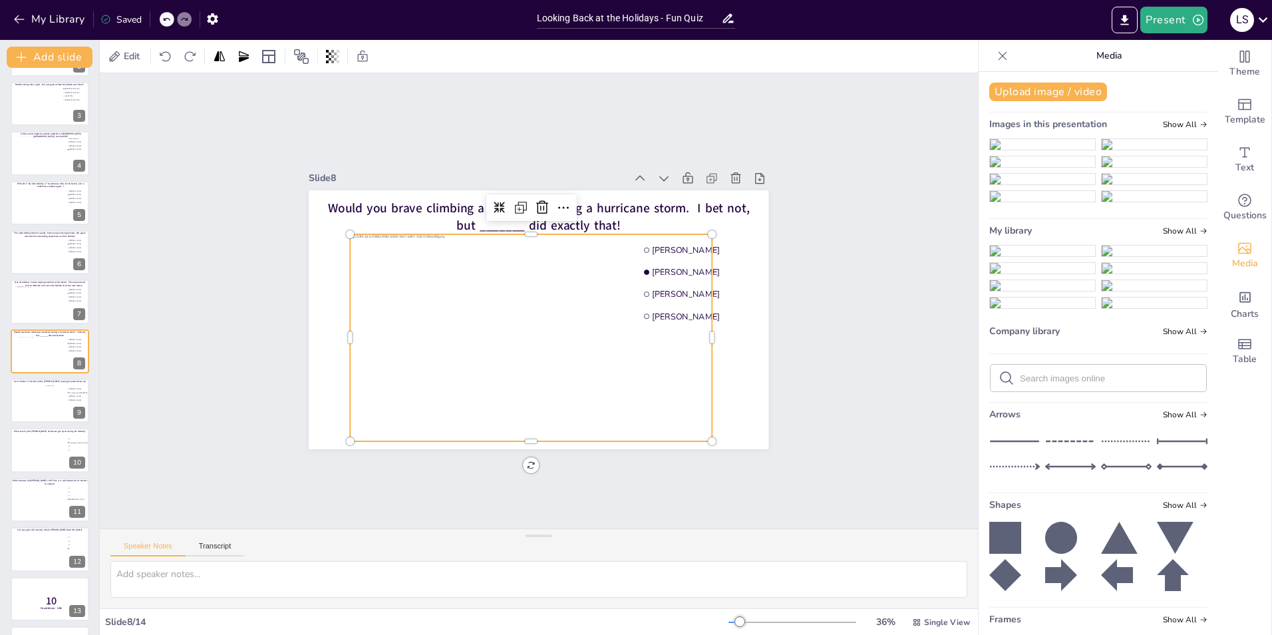 The height and width of the screenshot is (635, 1272). Describe the element at coordinates (1024, 331) in the screenshot. I see `span: Company library` at that location.